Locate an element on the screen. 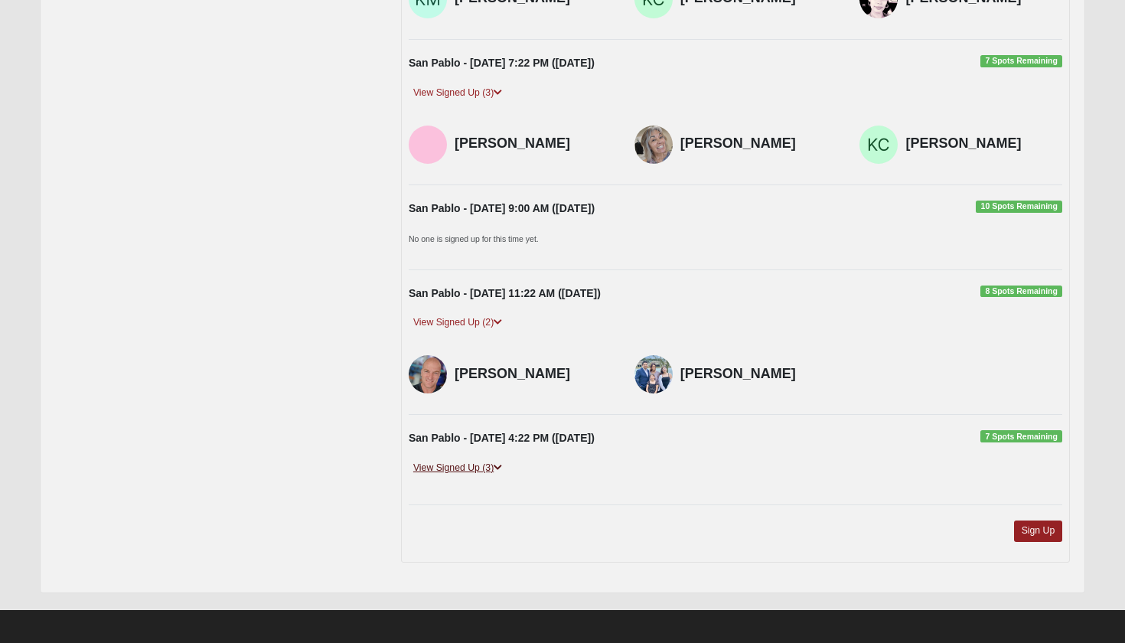 The image size is (1125, 643). img: Berina Martinez is located at coordinates (653, 145).